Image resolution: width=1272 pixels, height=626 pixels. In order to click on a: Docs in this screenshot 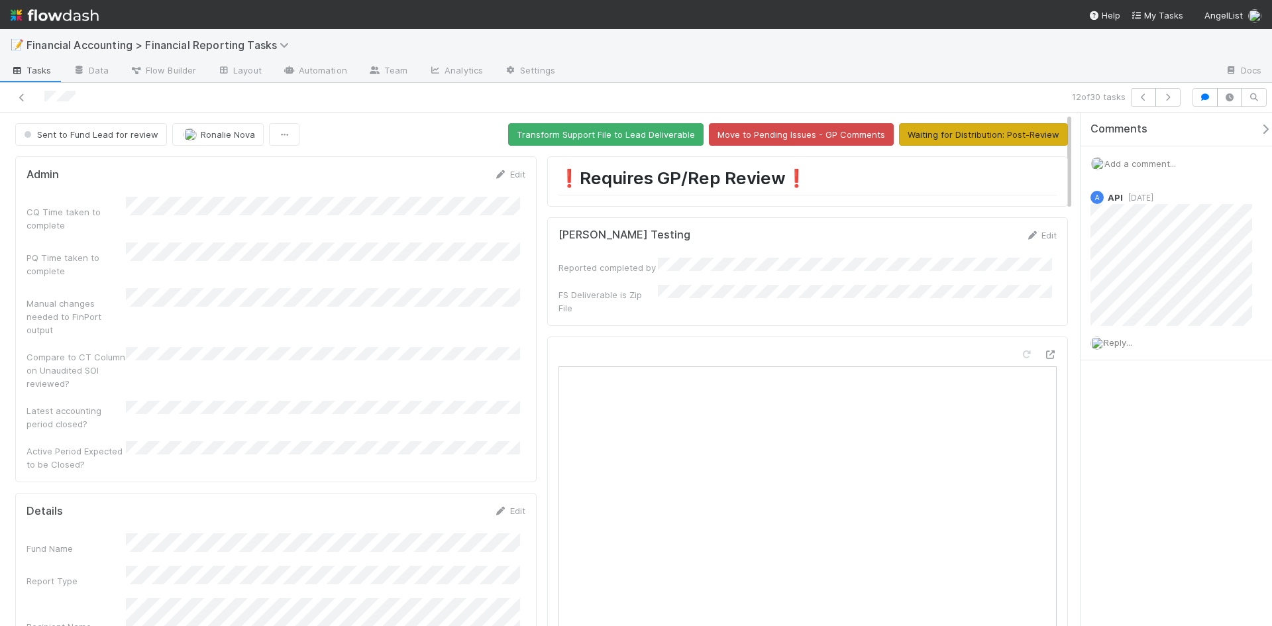, I will do `click(1243, 72)`.